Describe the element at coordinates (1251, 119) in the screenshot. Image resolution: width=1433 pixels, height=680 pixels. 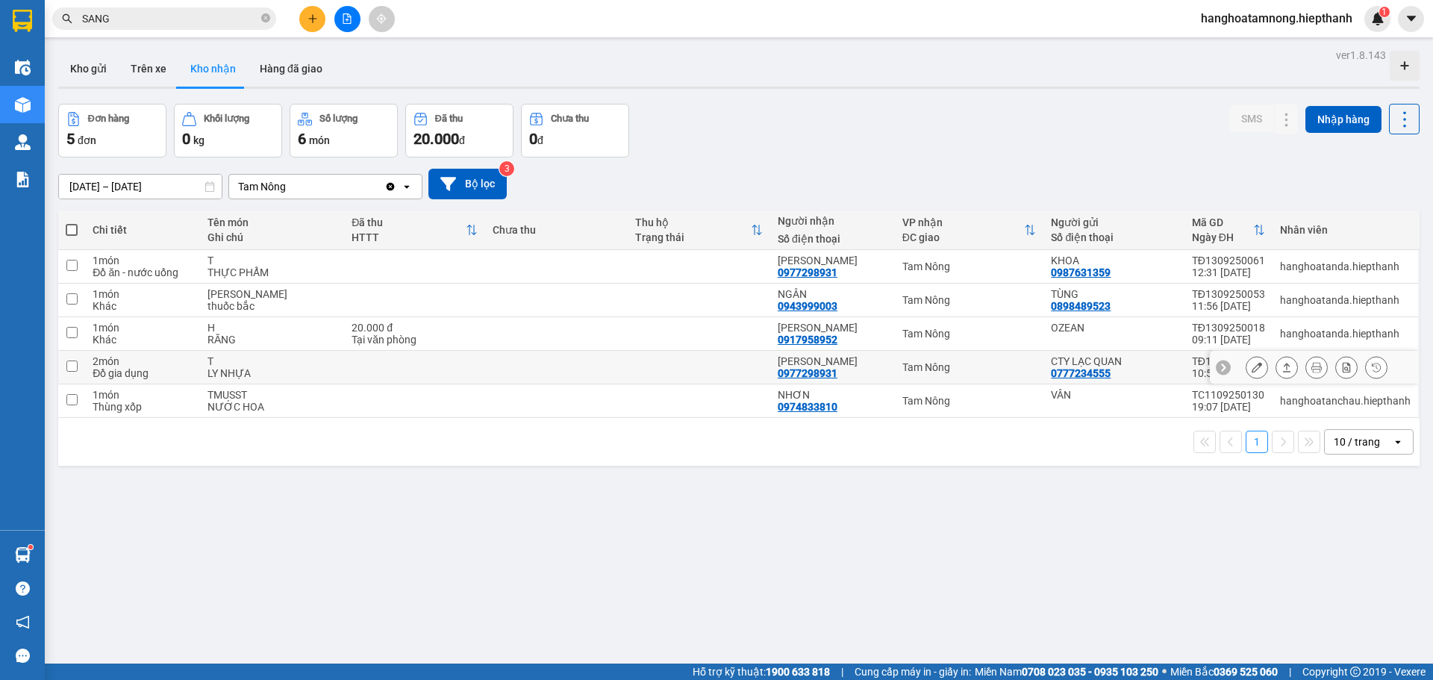
I see `button: SMS` at that location.